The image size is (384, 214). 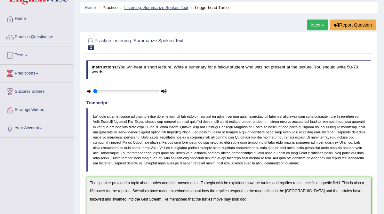 I want to click on a: Your Account, so click(x=37, y=127).